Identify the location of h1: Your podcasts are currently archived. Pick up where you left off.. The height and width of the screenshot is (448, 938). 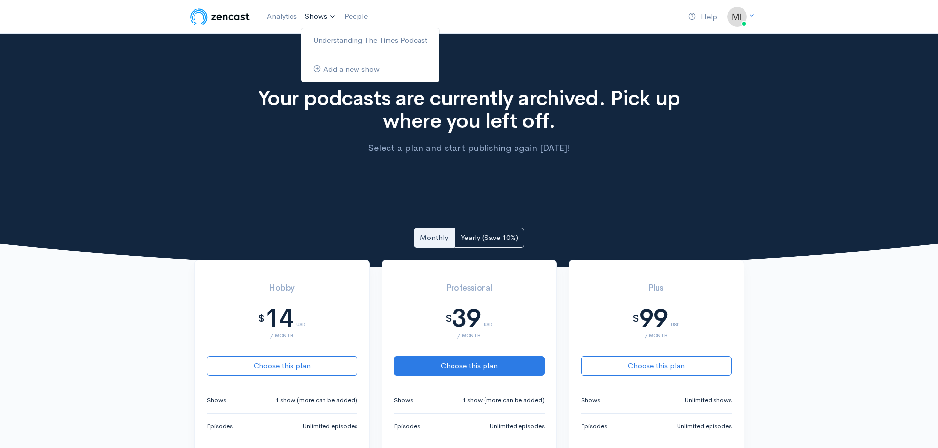
(469, 110).